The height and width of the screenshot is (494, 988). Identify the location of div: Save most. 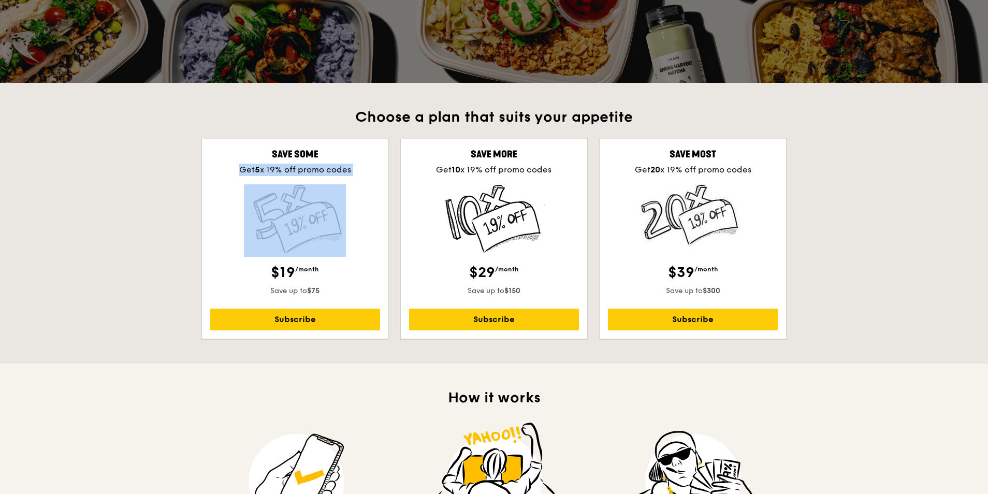
(693, 154).